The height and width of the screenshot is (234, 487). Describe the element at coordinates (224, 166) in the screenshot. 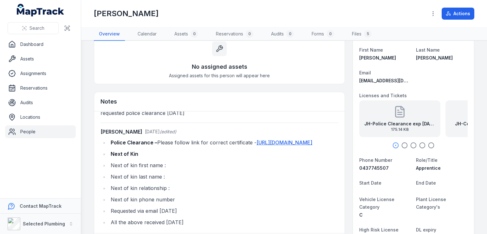

I see `li: Next of kin first name :` at that location.